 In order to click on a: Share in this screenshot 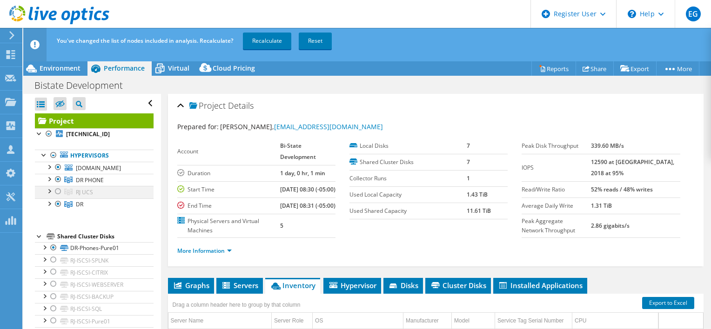, I will do `click(594, 68)`.